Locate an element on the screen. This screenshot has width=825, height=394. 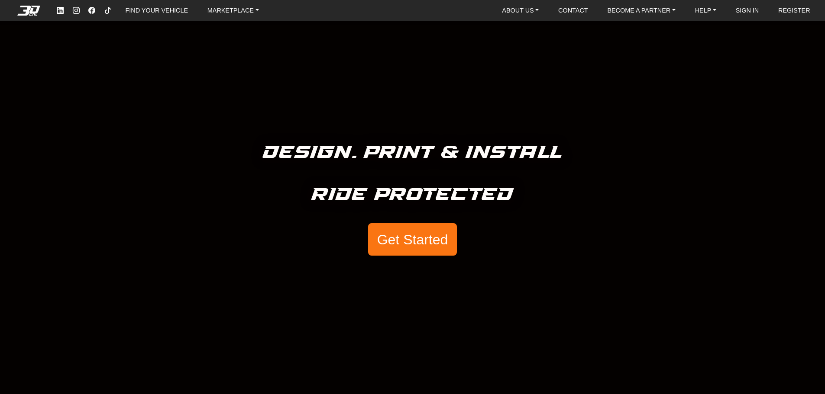
a: MARKETPLACE is located at coordinates (233, 10).